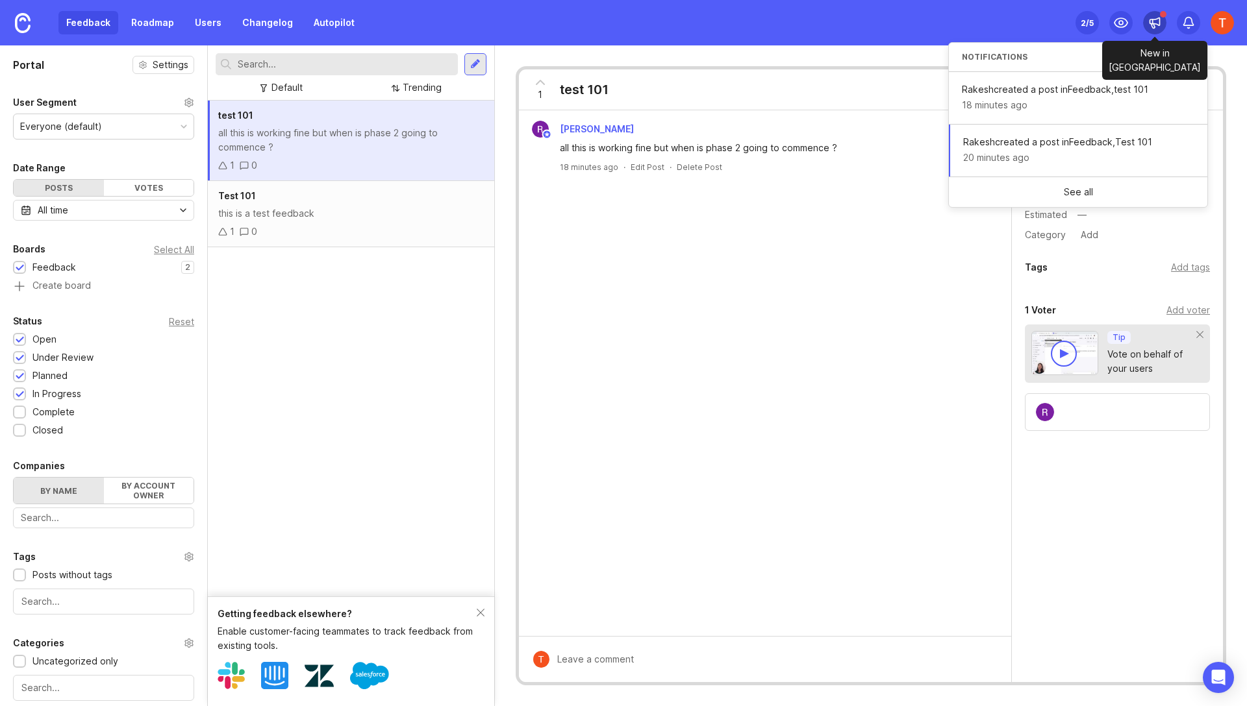 Image resolution: width=1247 pixels, height=706 pixels. Describe the element at coordinates (1218, 678) in the screenshot. I see `div: Open Intercom Messenger` at that location.